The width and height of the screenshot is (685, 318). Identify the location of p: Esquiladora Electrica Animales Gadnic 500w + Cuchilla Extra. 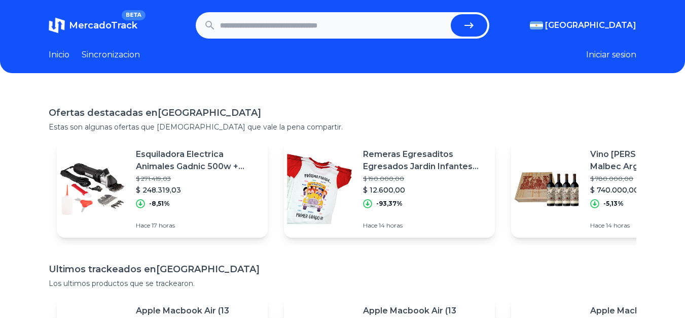
(198, 160).